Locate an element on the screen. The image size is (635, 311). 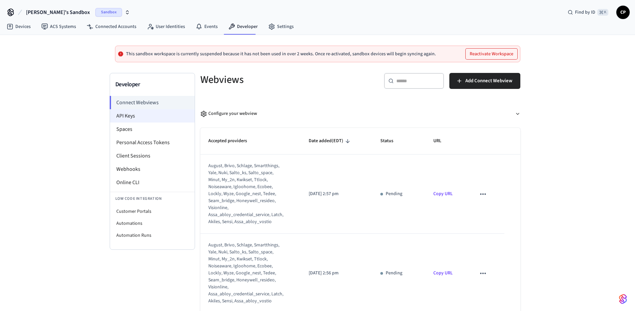
button: Configure your webview is located at coordinates (360, 114).